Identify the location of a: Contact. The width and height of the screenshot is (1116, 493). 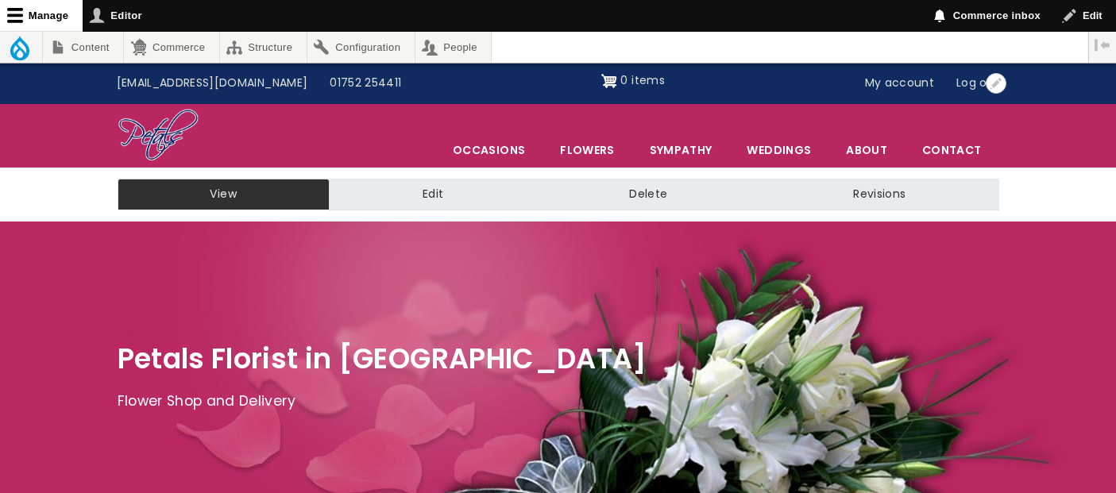
(952, 150).